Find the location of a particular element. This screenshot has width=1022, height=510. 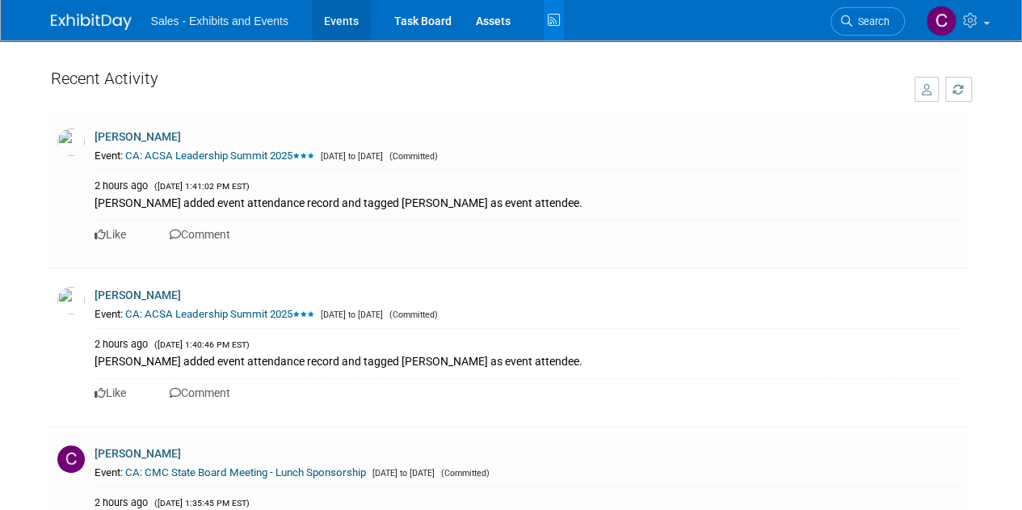

img: C.jpg is located at coordinates (71, 459).